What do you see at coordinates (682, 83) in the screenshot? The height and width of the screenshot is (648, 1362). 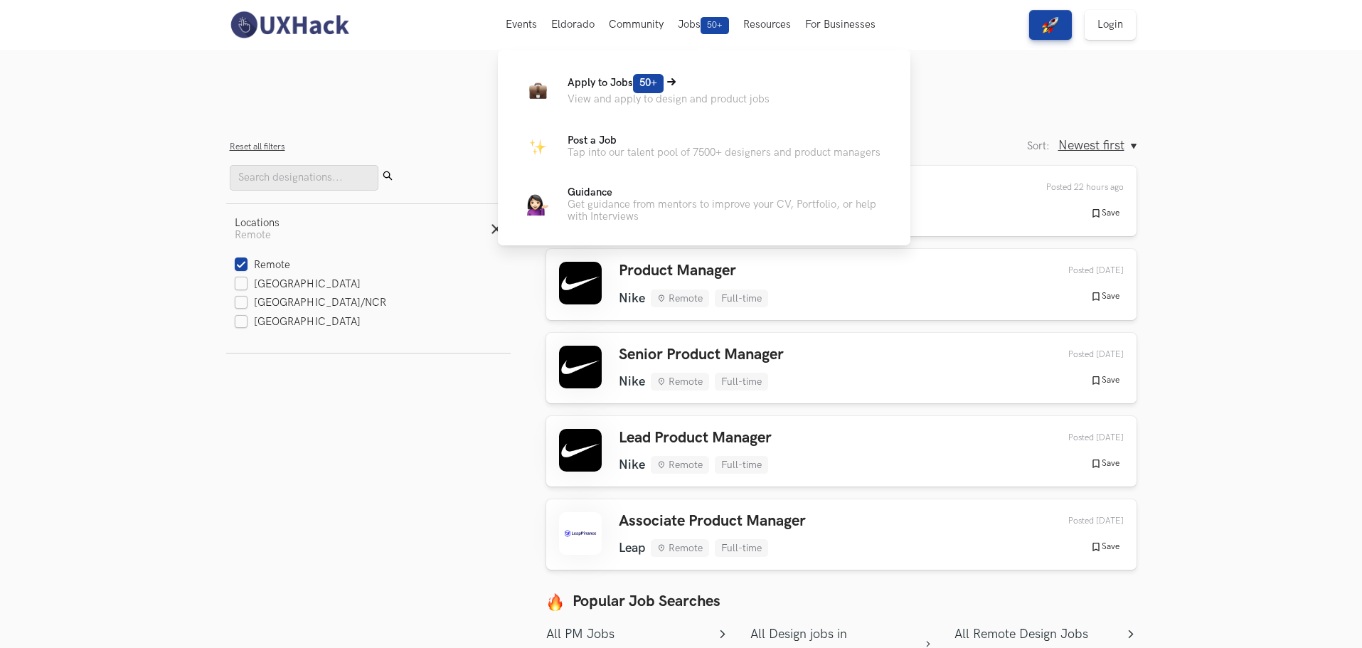 I see `ul: Tabs Interface` at bounding box center [682, 83].